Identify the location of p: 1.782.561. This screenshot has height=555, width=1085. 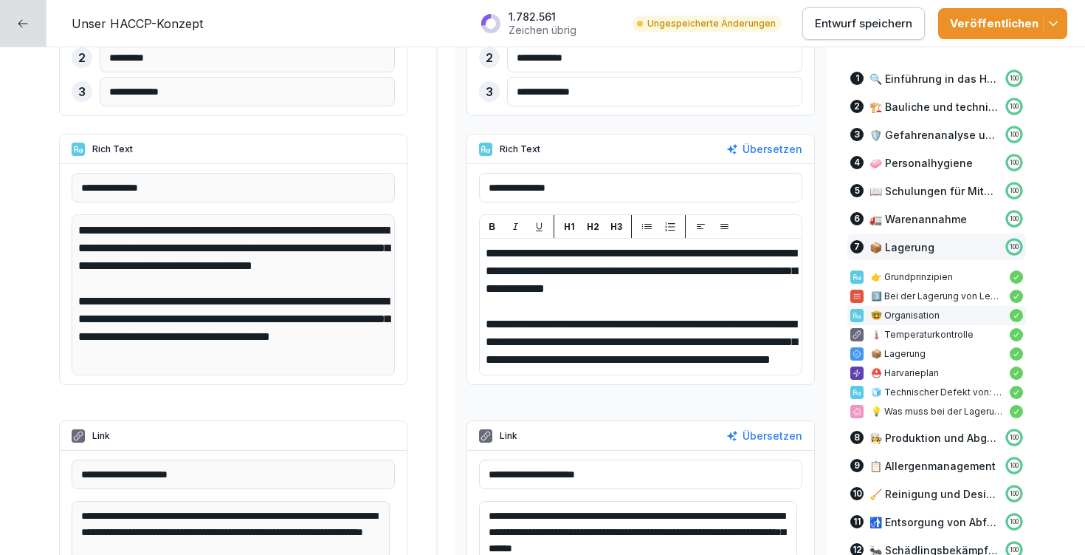
(543, 17).